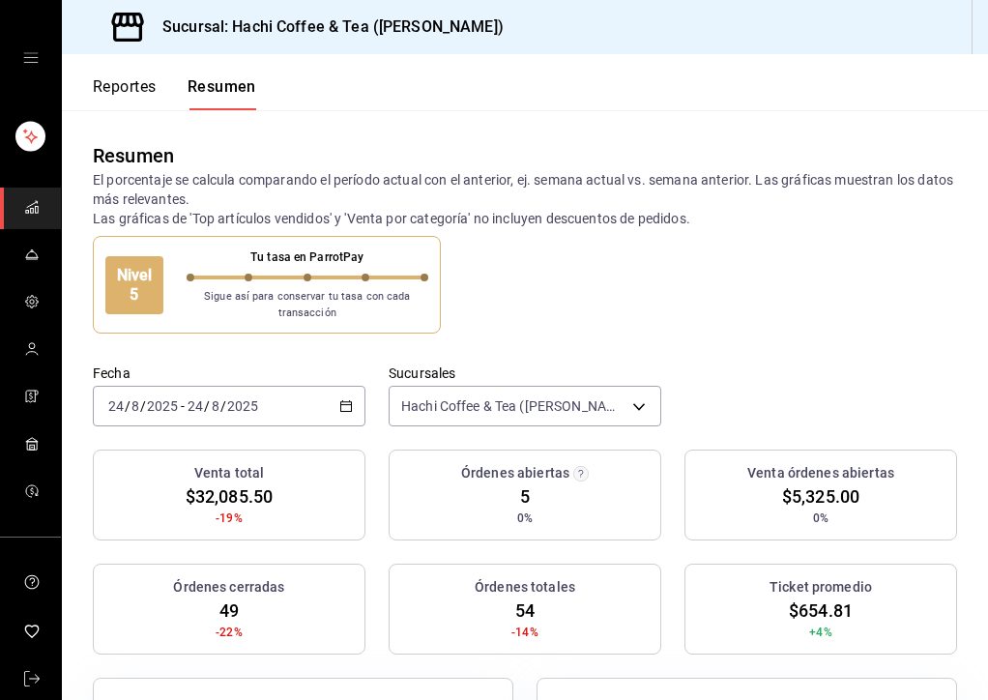 This screenshot has height=700, width=988. I want to click on span: -22%, so click(229, 633).